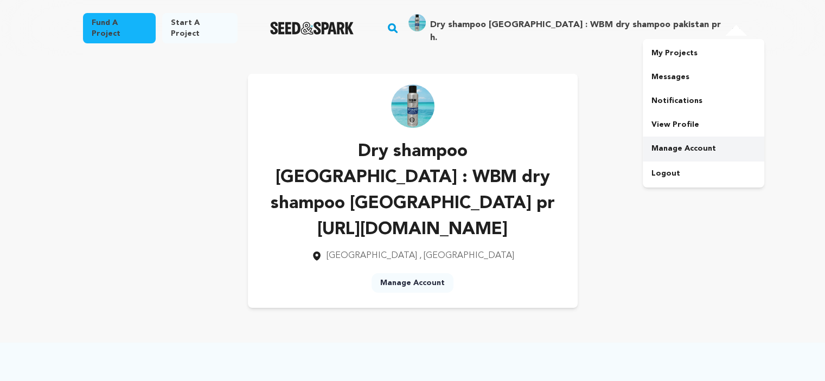 The width and height of the screenshot is (825, 381). Describe the element at coordinates (312, 28) in the screenshot. I see `a: Seed&Spark Homepage` at that location.